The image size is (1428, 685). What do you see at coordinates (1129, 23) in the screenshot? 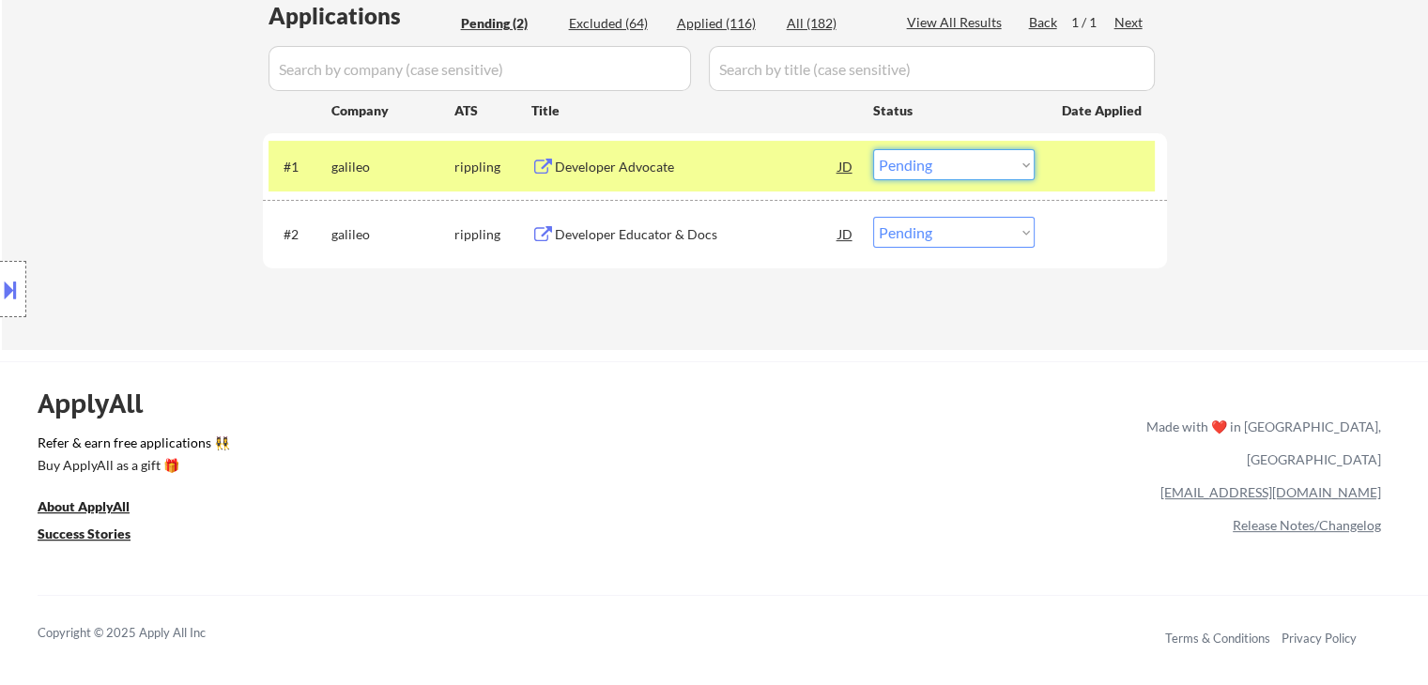
I see `div: Next` at bounding box center [1129, 23].